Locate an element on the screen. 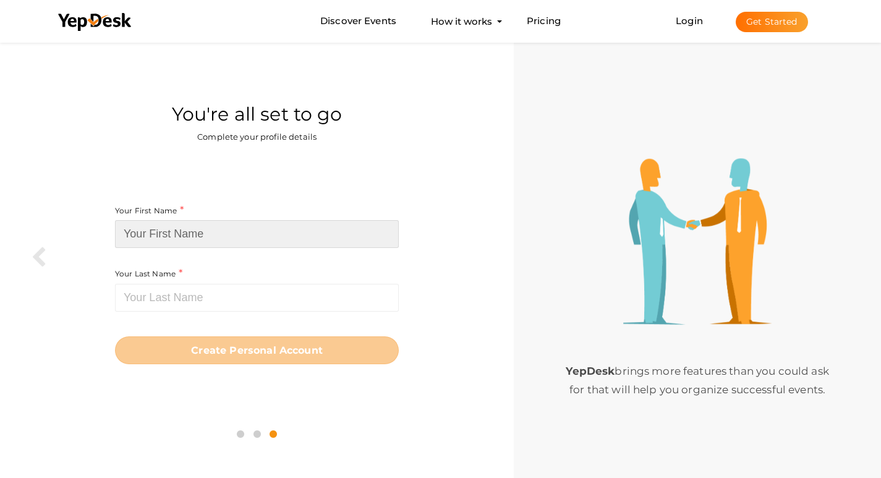 This screenshot has width=881, height=478. a: Pricing is located at coordinates (544, 21).